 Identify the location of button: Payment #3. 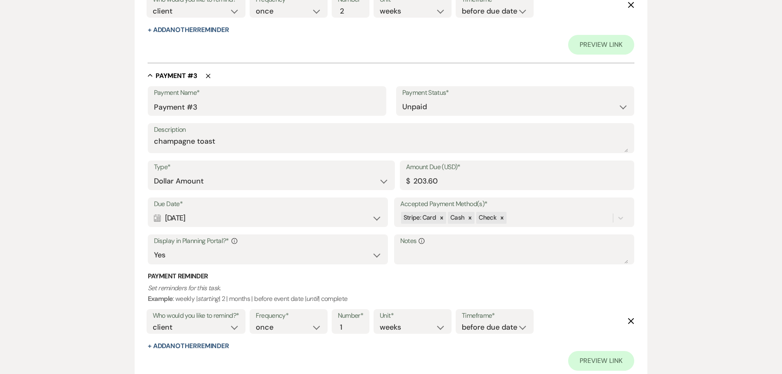
(173, 76).